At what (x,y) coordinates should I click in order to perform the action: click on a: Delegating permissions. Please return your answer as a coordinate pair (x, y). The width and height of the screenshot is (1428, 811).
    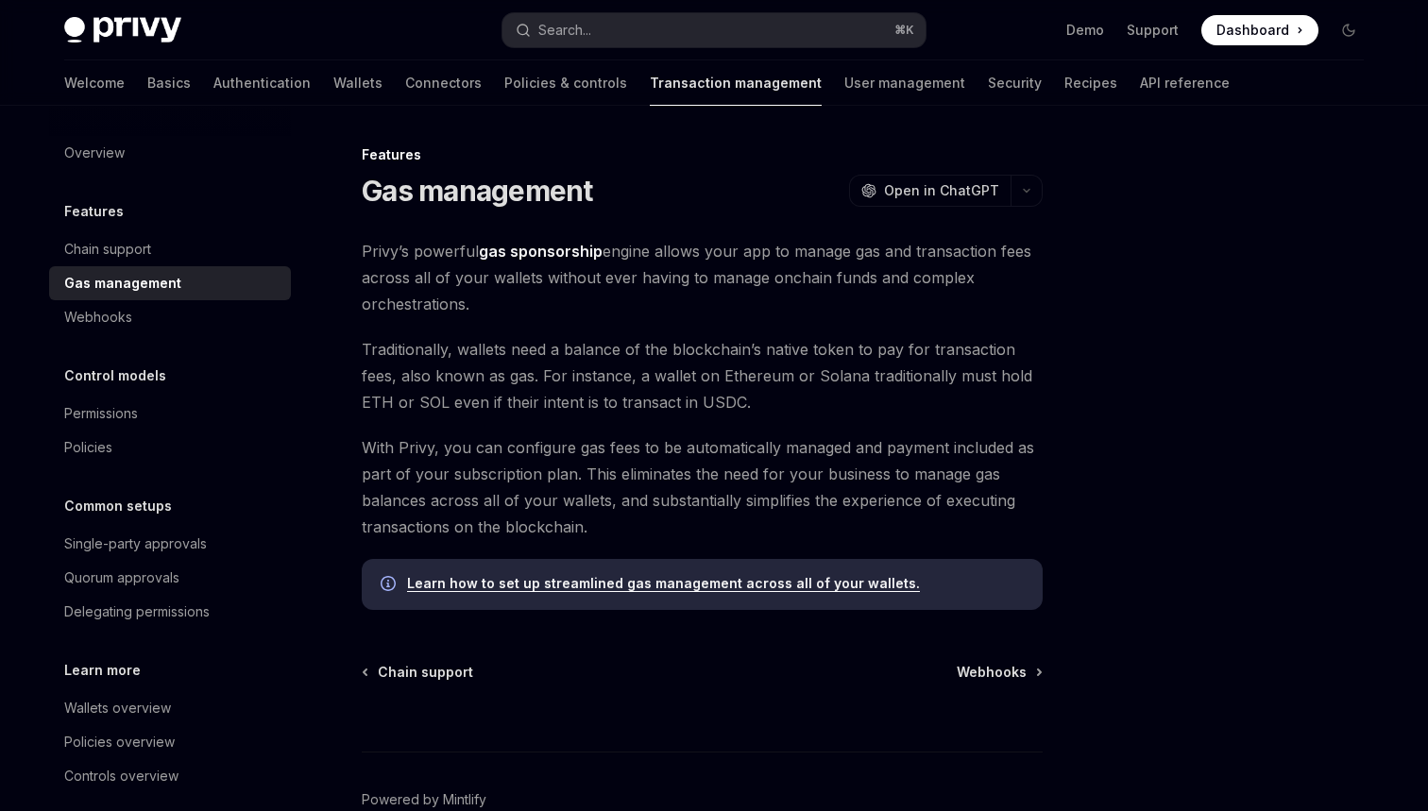
    Looking at the image, I should click on (170, 612).